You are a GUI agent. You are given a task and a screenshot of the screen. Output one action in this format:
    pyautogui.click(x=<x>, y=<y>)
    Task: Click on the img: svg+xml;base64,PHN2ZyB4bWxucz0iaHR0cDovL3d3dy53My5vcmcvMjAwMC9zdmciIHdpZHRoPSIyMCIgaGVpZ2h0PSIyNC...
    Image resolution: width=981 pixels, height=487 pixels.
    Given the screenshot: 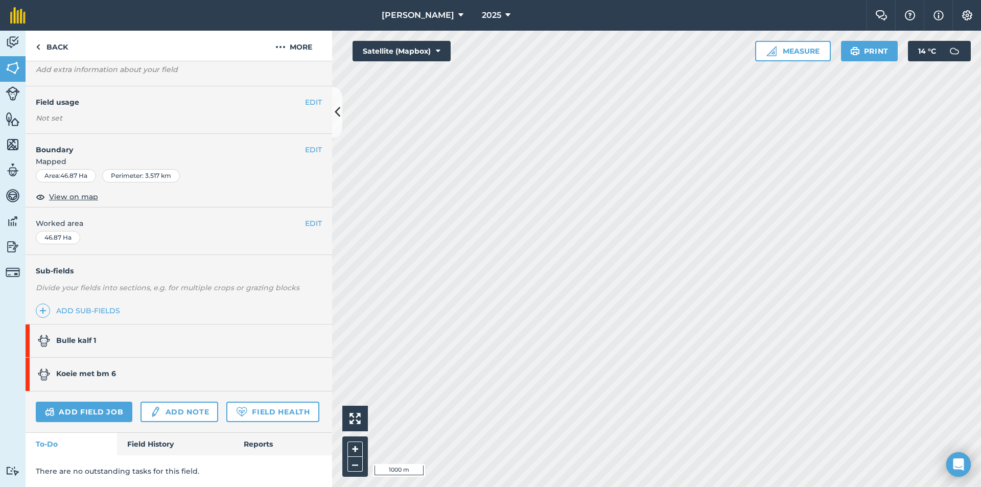 What is the action you would take?
    pyautogui.click(x=280, y=47)
    